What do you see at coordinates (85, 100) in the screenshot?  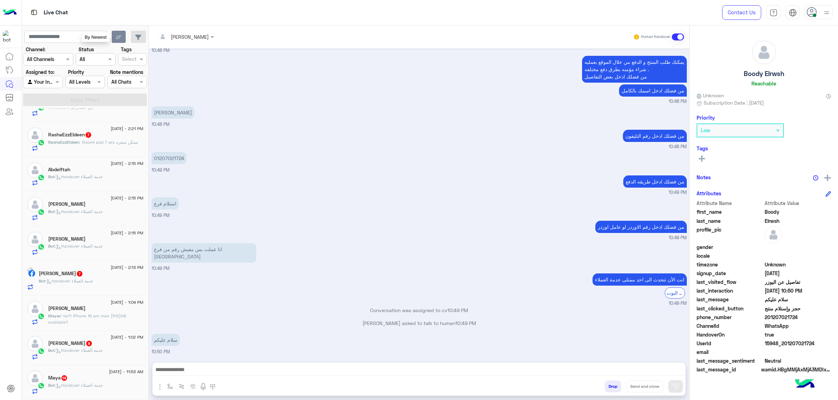 I see `button: Apply Filters` at bounding box center [85, 100].